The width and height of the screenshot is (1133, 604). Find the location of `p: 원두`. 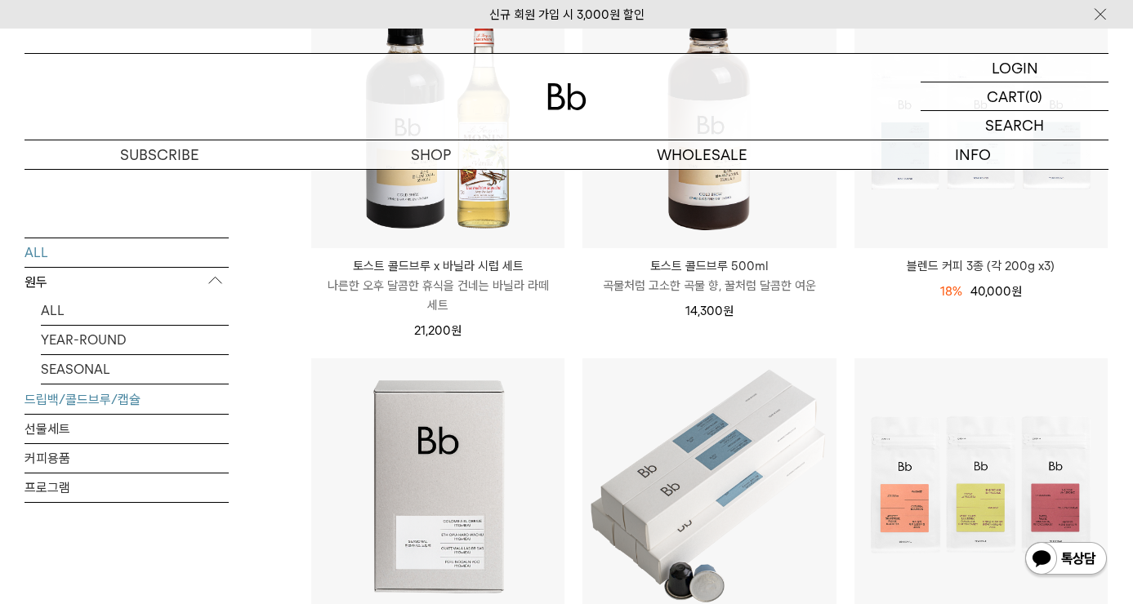

p: 원두 is located at coordinates (127, 282).